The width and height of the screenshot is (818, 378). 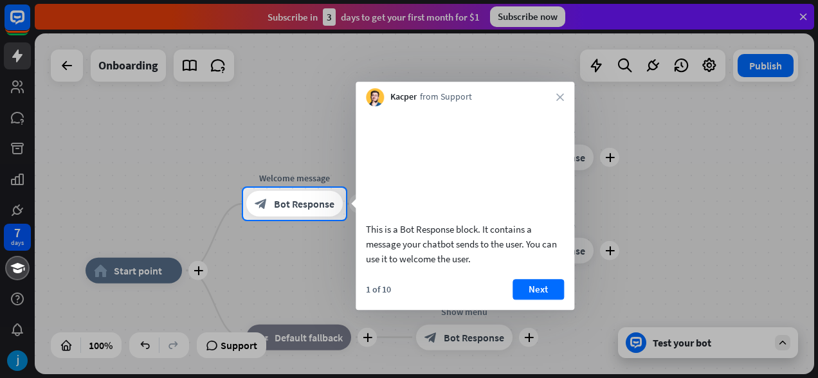 What do you see at coordinates (446, 98) in the screenshot?
I see `span: from Support` at bounding box center [446, 98].